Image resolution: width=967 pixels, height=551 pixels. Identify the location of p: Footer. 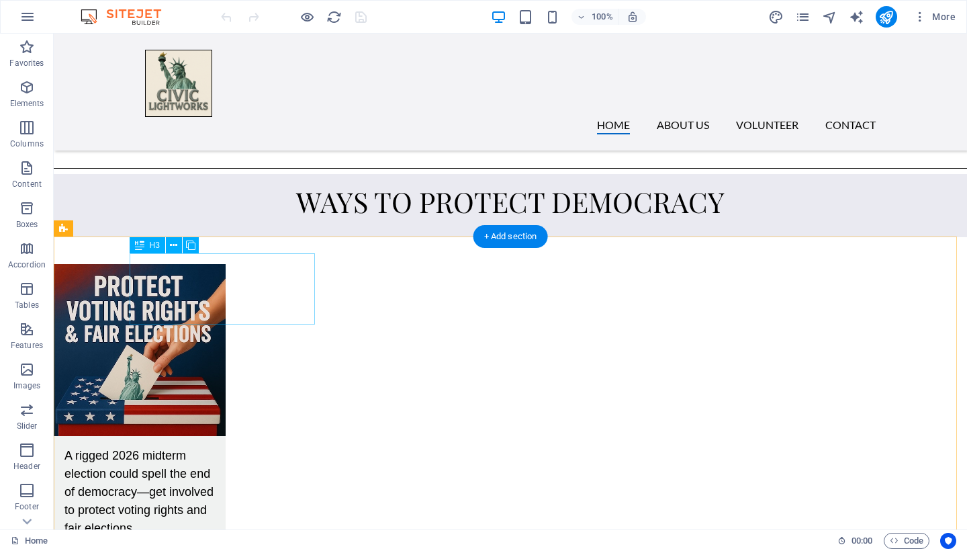
(27, 507).